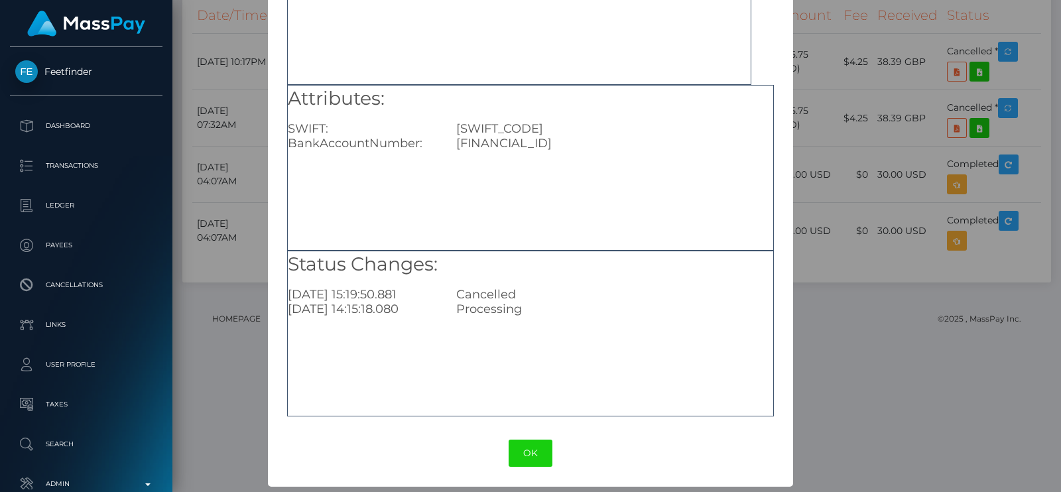 This screenshot has height=492, width=1061. Describe the element at coordinates (362, 143) in the screenshot. I see `div: BankAccountNumber:` at that location.